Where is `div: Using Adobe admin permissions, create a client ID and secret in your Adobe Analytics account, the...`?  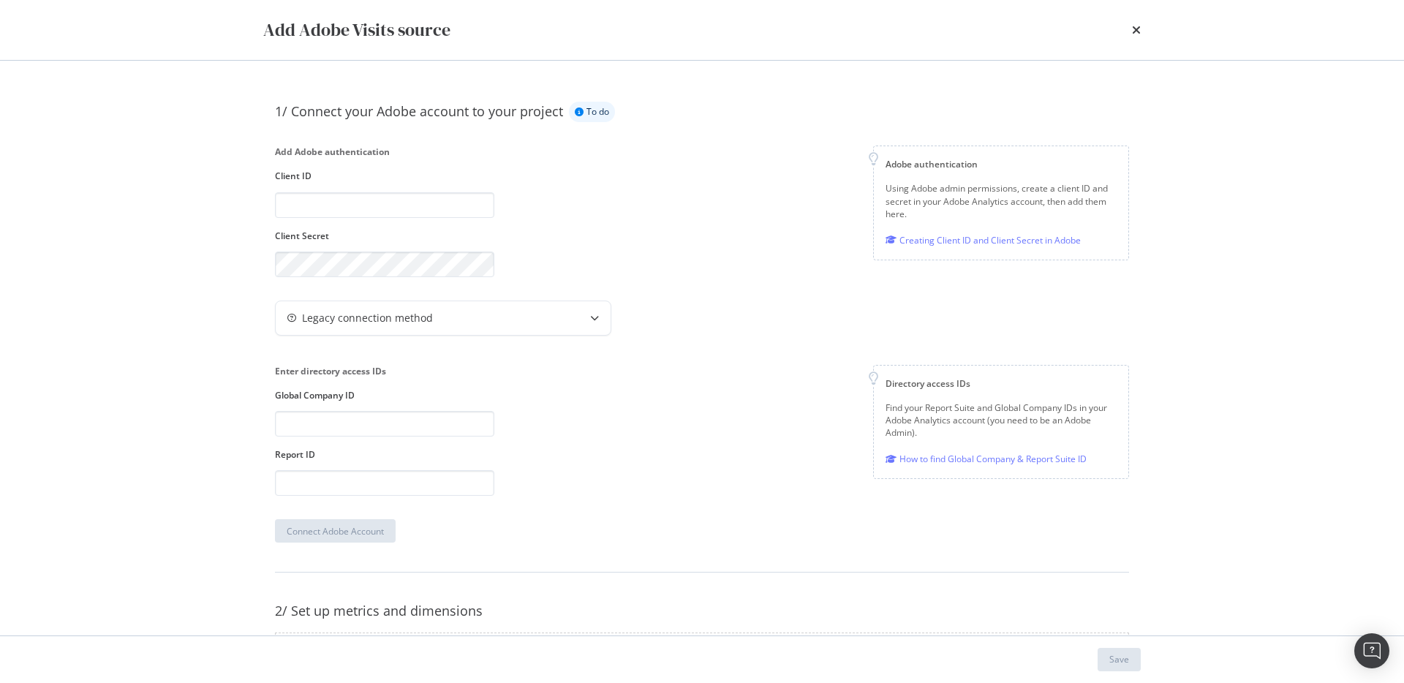 div: Using Adobe admin permissions, create a client ID and secret in your Adobe Analytics account, the... is located at coordinates (1001, 200).